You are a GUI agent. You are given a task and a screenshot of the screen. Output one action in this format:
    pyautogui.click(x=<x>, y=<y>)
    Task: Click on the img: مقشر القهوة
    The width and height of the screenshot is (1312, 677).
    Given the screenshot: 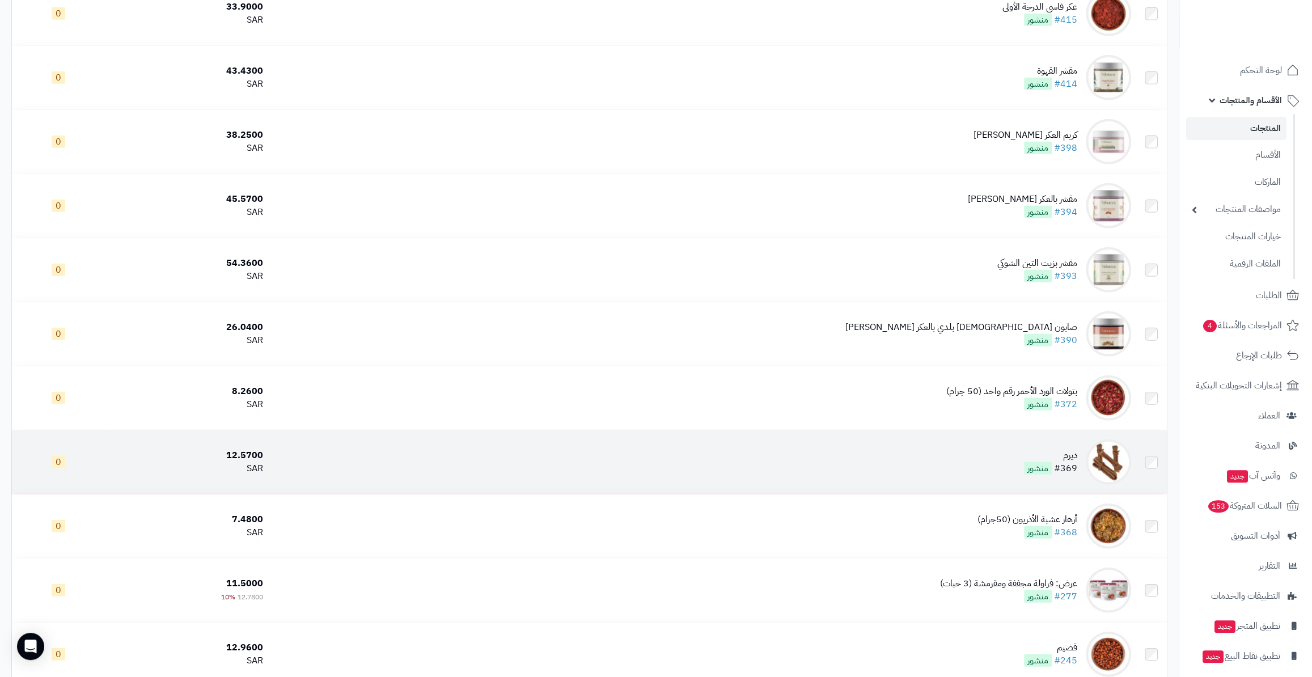 What is the action you would take?
    pyautogui.click(x=1109, y=78)
    